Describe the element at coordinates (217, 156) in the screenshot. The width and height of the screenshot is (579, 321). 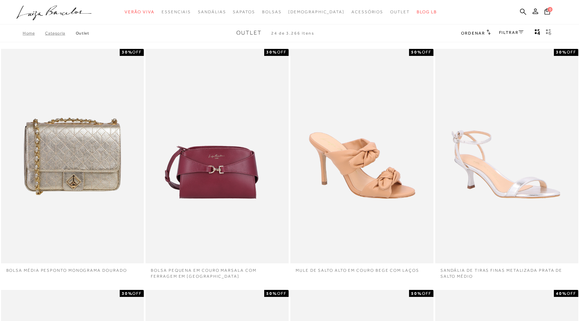
I see `a: BOLSA PEQUENA EM COURO MARSALA COM FERRAGEM EM GANCHO BOLSA PEQUENA EM COURO MARSALA COM FERRAGEM...` at that location.